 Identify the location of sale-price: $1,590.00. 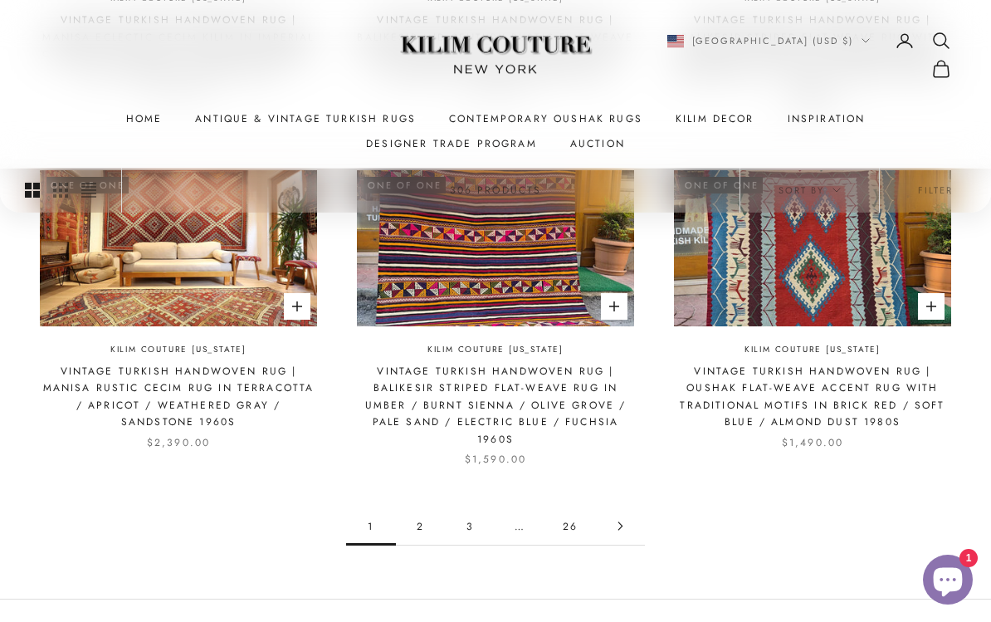
(495, 459).